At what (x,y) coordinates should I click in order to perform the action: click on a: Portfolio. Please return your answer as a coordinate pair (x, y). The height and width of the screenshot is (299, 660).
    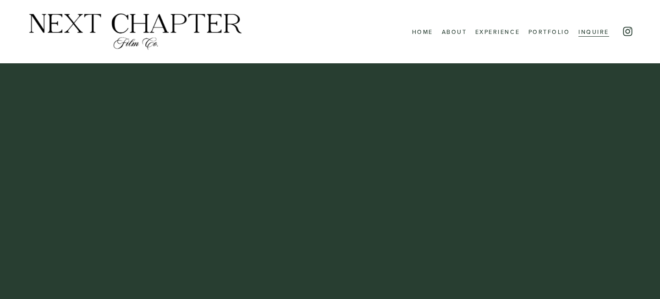
    Looking at the image, I should click on (549, 31).